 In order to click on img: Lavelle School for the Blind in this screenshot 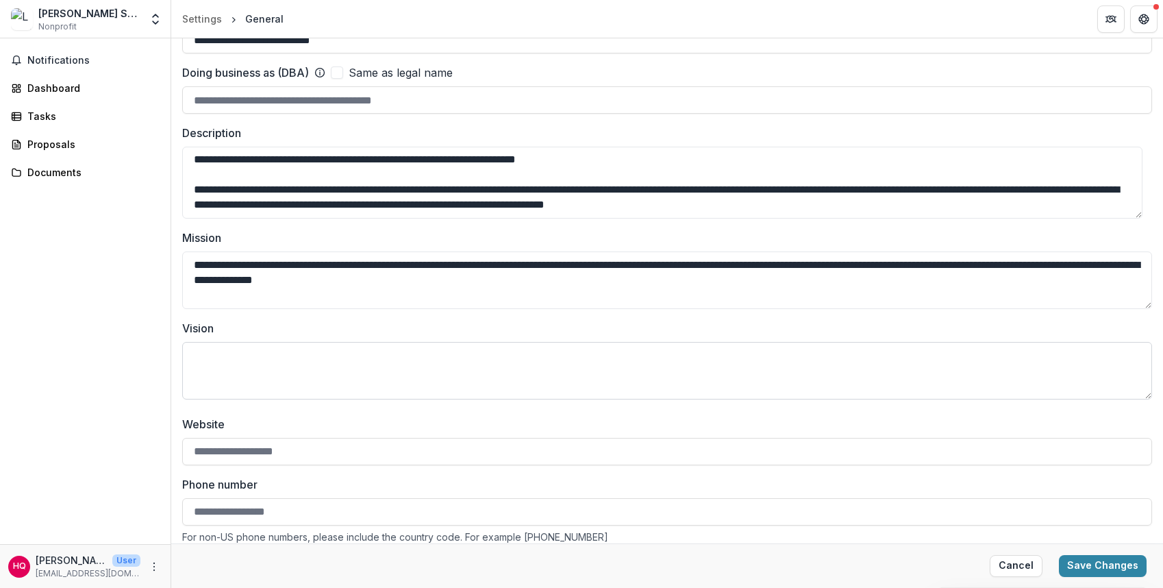, I will do `click(22, 19)`.